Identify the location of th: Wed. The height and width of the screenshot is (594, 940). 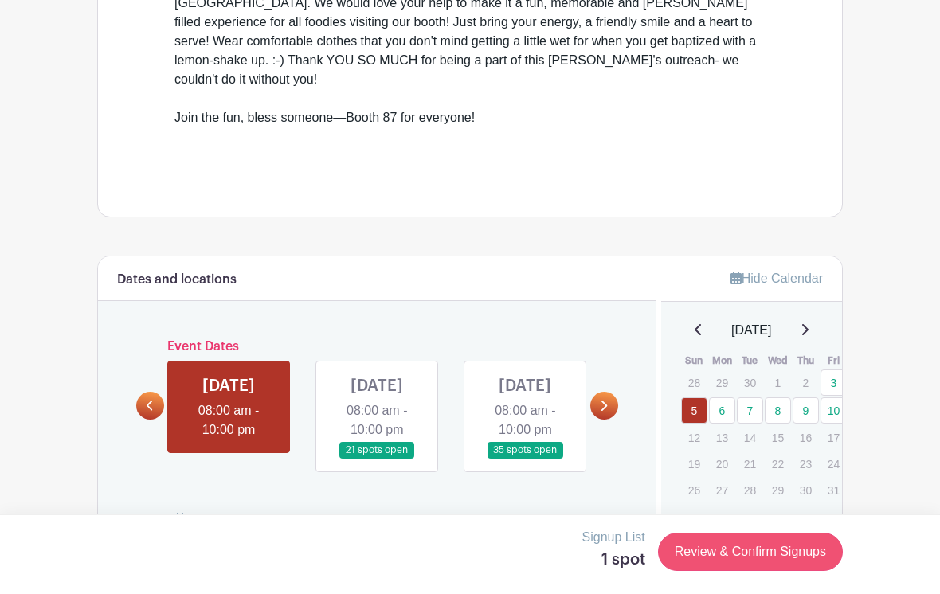
(777, 361).